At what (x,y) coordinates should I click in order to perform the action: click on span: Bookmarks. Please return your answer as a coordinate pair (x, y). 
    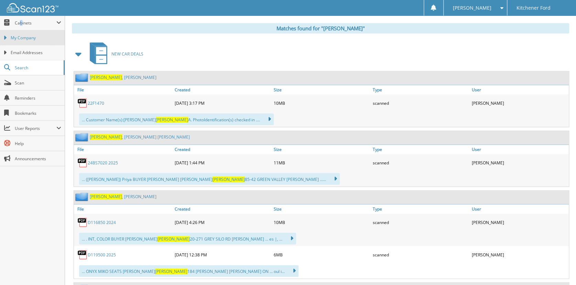
    Looking at the image, I should click on (38, 113).